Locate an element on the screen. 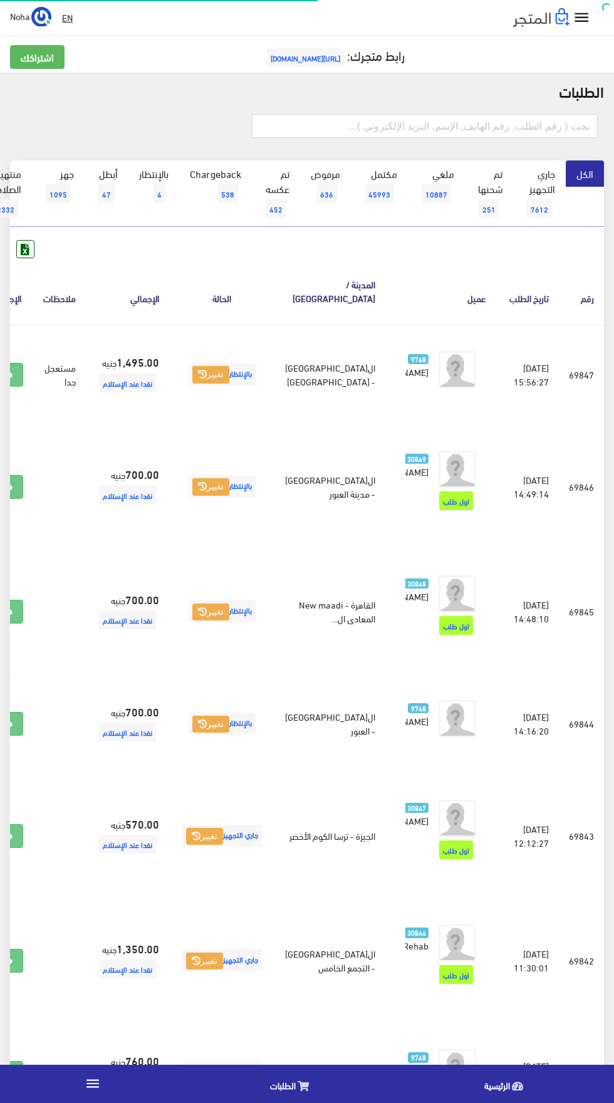 Image resolution: width=614 pixels, height=1103 pixels. u: EN is located at coordinates (67, 17).